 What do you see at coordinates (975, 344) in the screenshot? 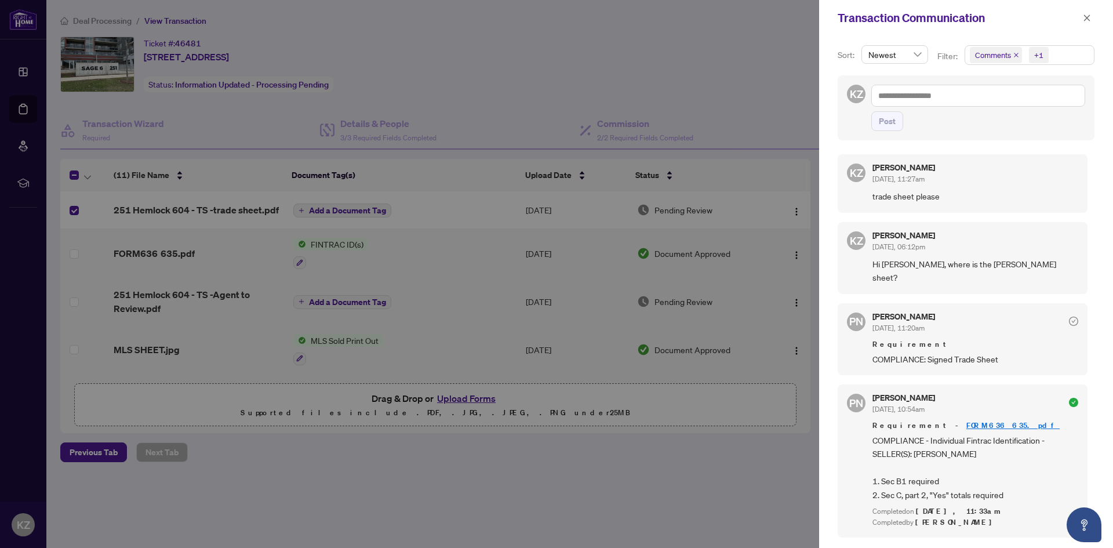
I see `span: Requirement` at bounding box center [975, 344].